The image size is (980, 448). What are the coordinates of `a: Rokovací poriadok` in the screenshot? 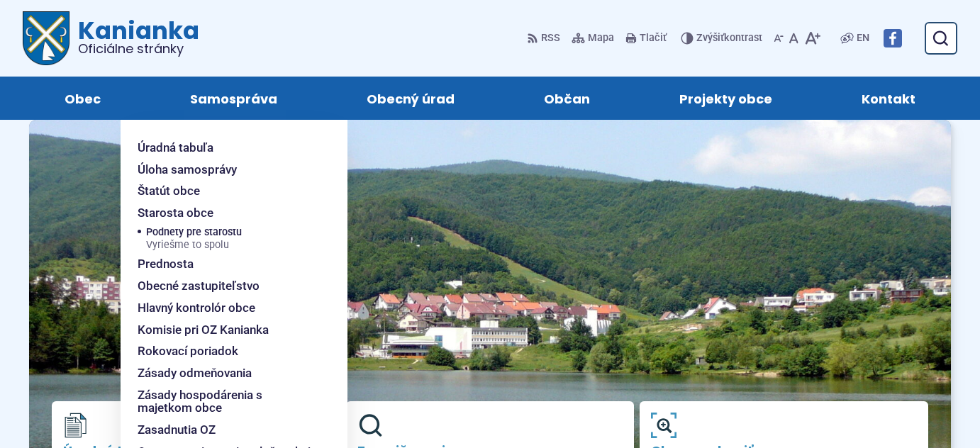 It's located at (226, 351).